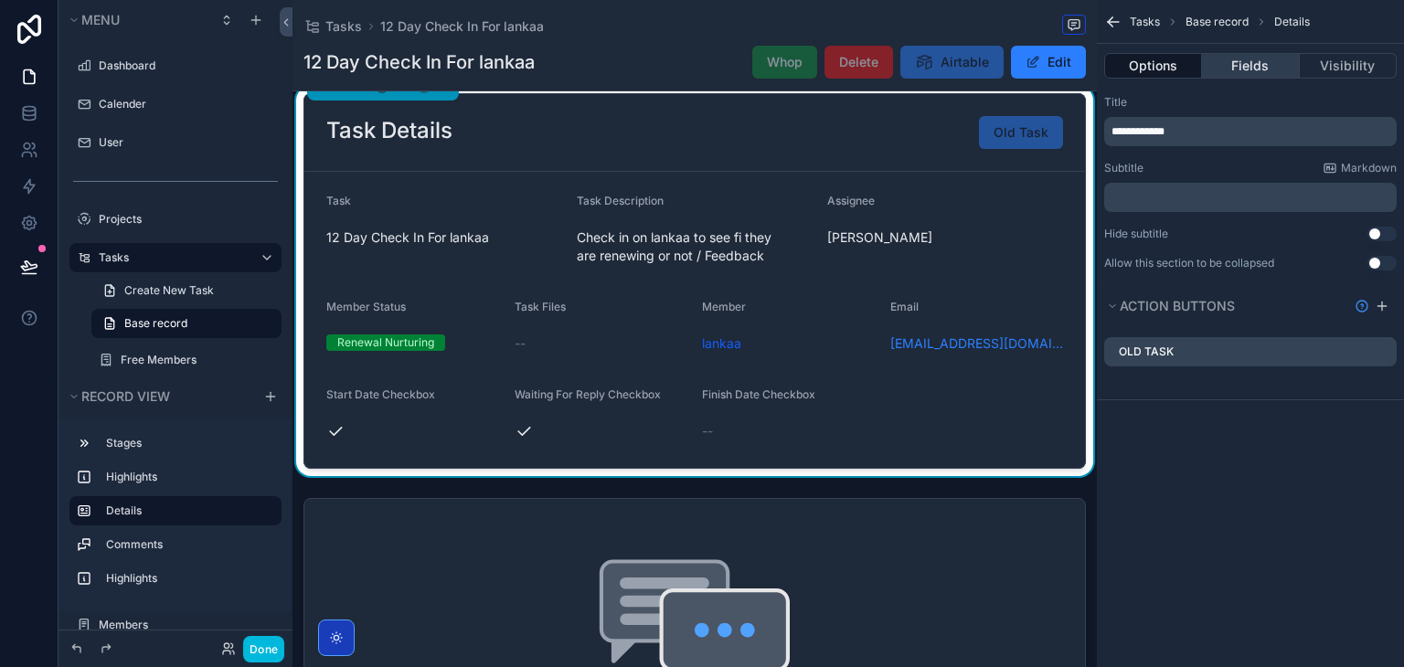 This screenshot has height=667, width=1404. I want to click on a: 12 Day Check In For lankaa, so click(462, 27).